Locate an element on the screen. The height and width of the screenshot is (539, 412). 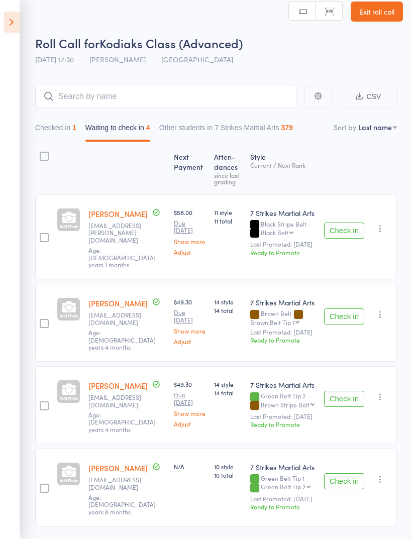
div: Black Stripe Belt is located at coordinates (283, 229).